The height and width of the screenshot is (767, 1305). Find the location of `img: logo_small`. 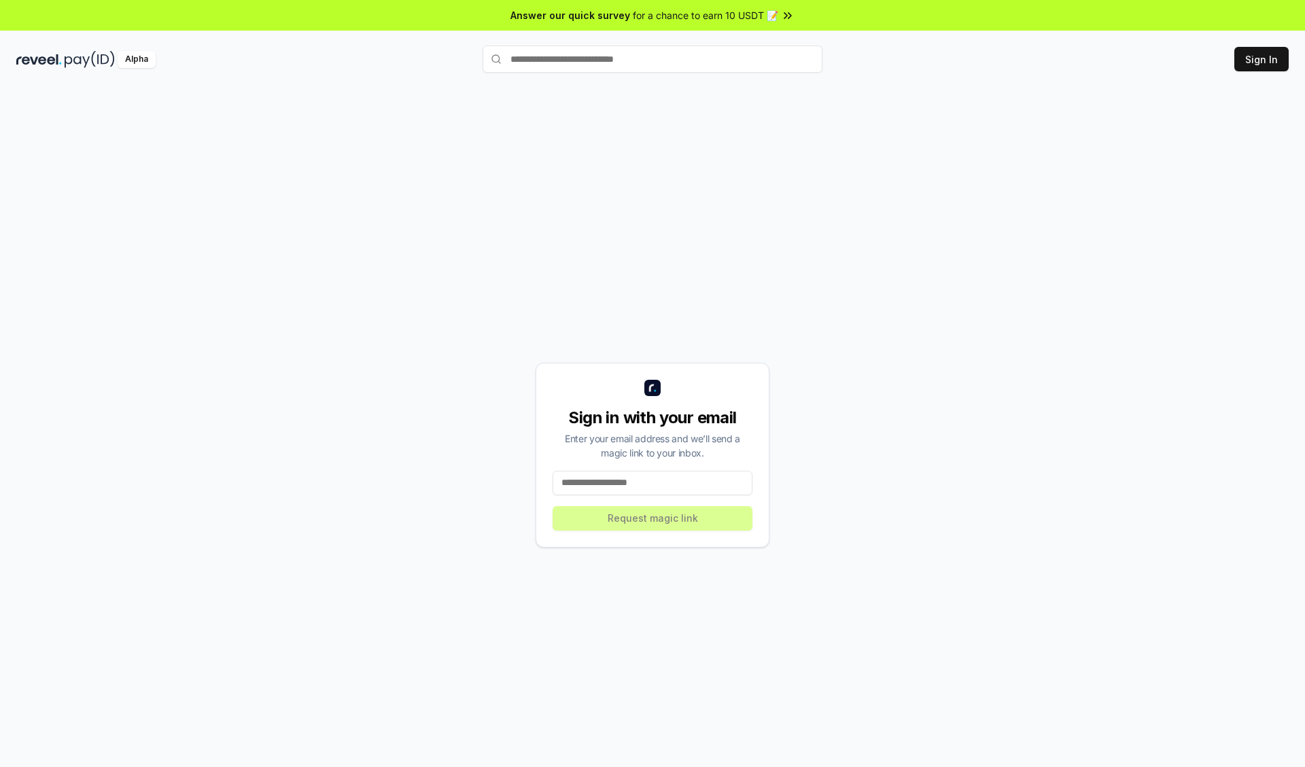

img: logo_small is located at coordinates (652, 388).